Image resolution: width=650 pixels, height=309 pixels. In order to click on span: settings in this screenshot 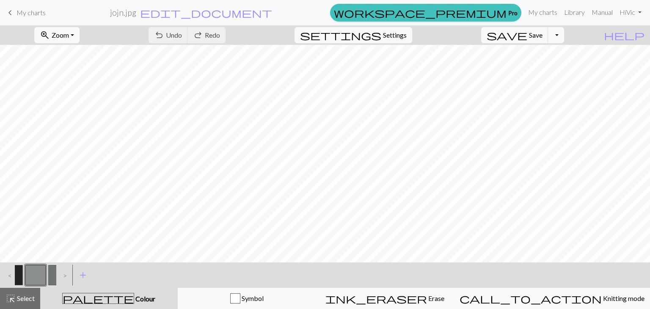, I will do `click(341, 35)`.